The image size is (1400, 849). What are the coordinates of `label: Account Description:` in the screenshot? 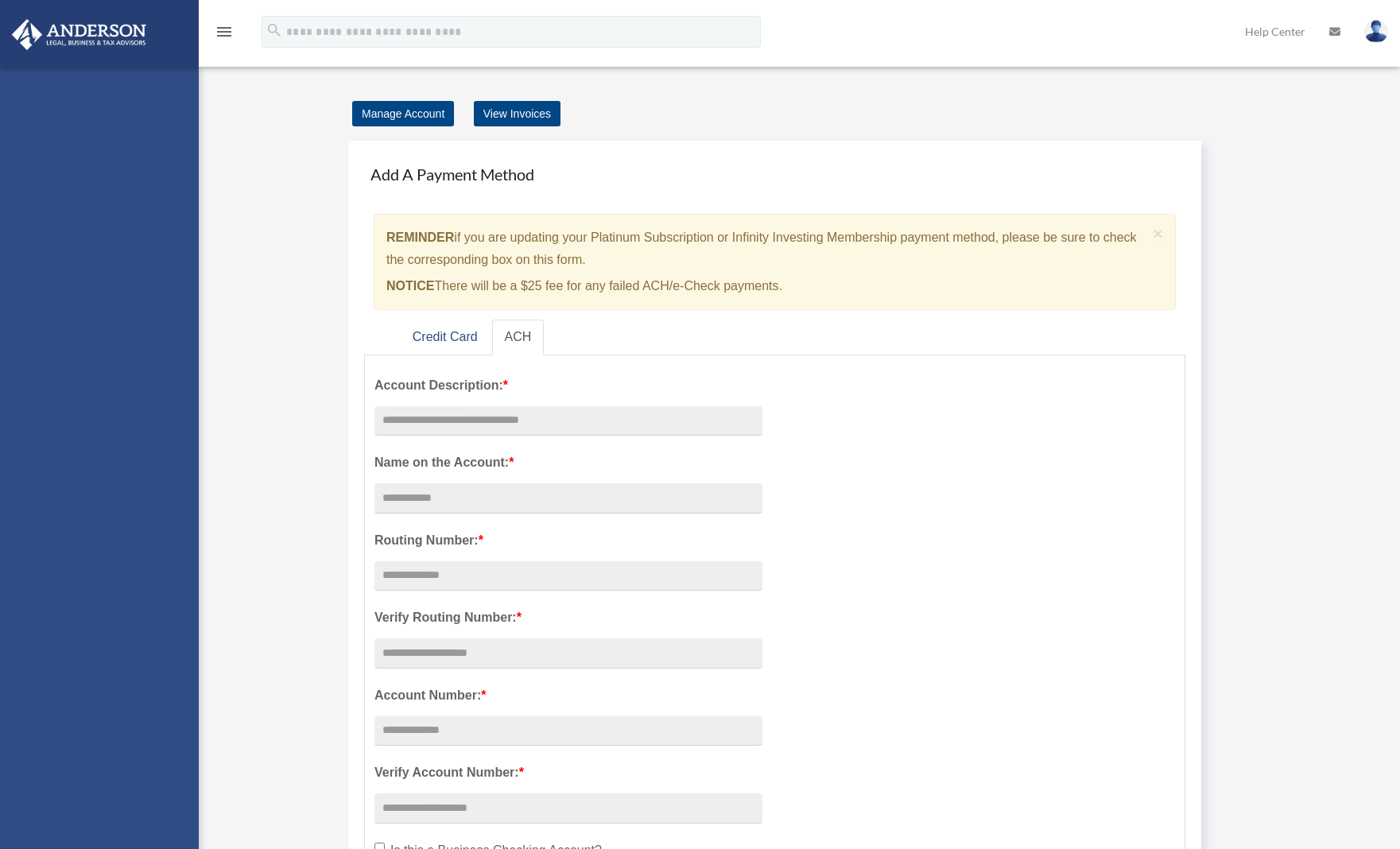 It's located at (568, 386).